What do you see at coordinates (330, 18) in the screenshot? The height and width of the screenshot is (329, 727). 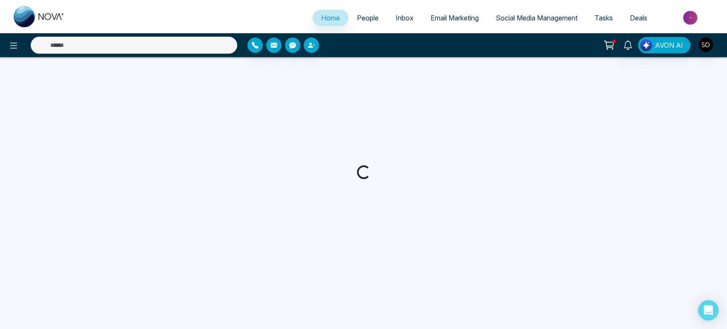 I see `span: Home` at bounding box center [330, 18].